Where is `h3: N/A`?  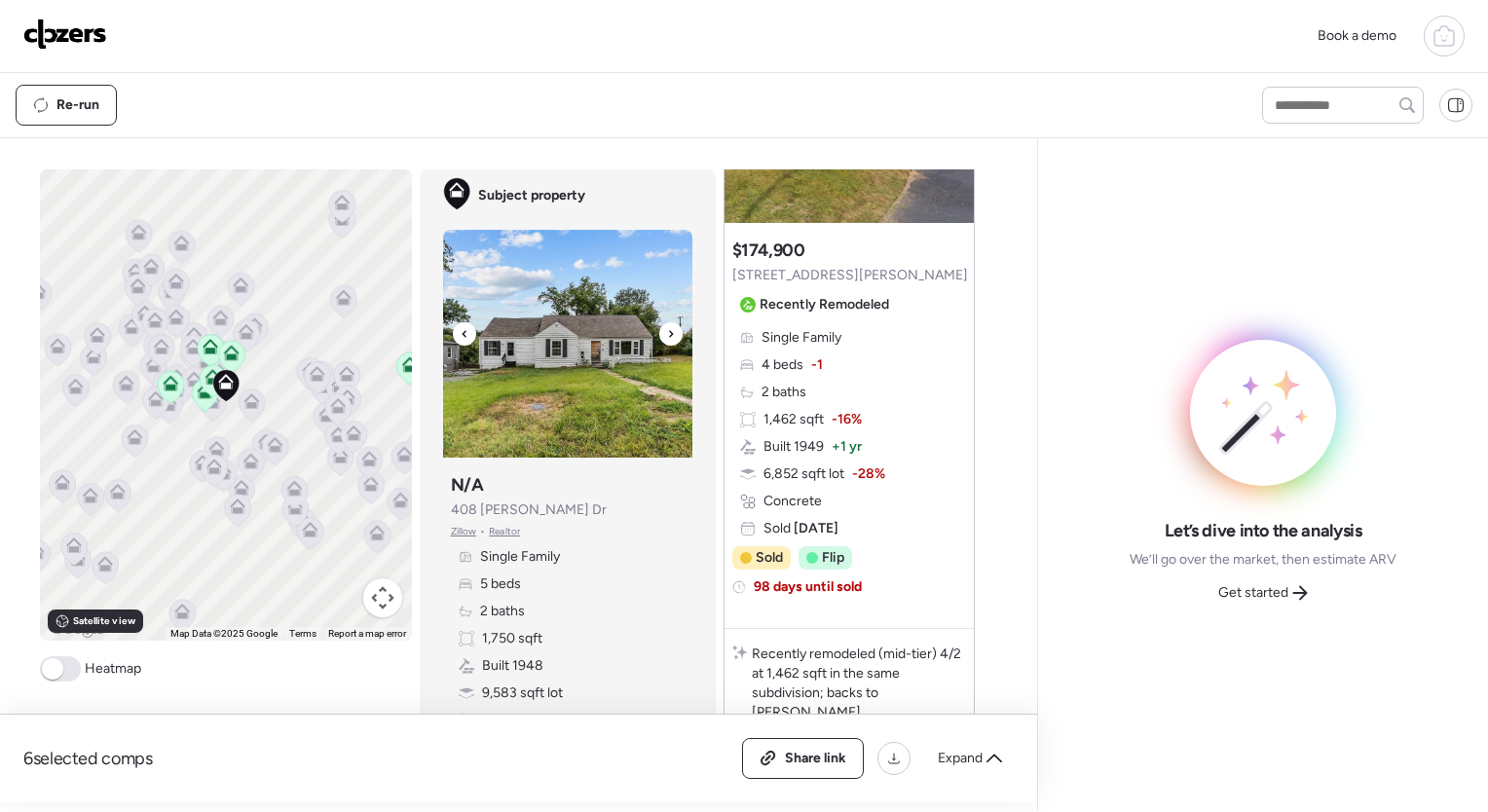 h3: N/A is located at coordinates (467, 485).